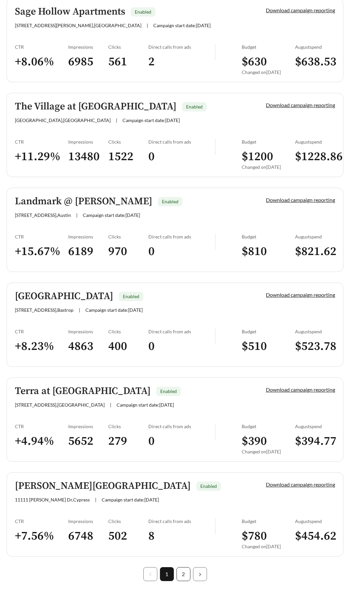 The height and width of the screenshot is (595, 350). Describe the element at coordinates (88, 536) in the screenshot. I see `h3: 6748` at that location.